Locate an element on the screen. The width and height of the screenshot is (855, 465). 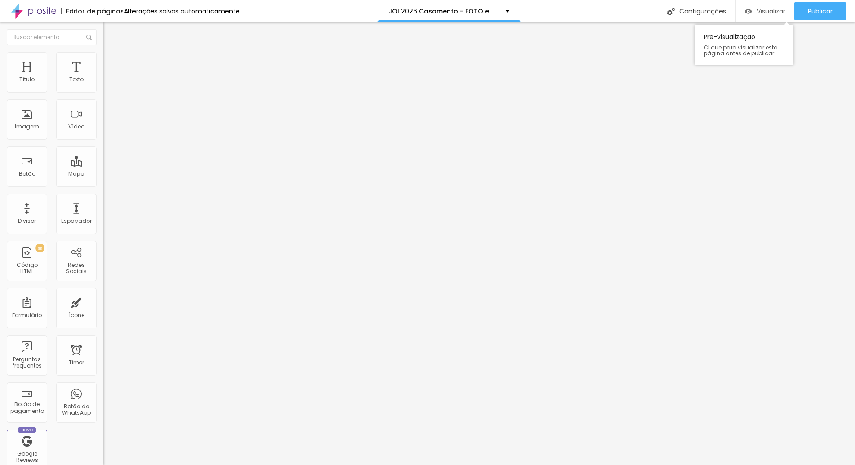
div: Texto is located at coordinates (76, 79).